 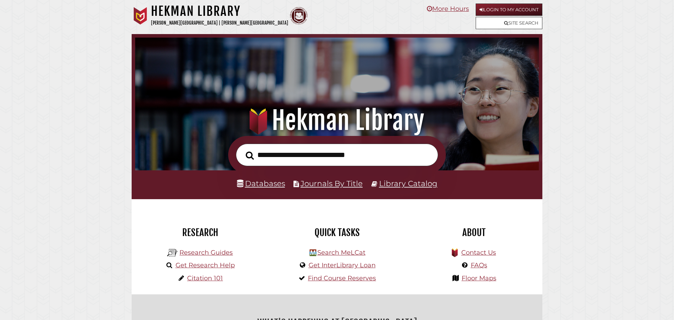 What do you see at coordinates (200, 232) in the screenshot?
I see `h2: Research` at bounding box center [200, 232].